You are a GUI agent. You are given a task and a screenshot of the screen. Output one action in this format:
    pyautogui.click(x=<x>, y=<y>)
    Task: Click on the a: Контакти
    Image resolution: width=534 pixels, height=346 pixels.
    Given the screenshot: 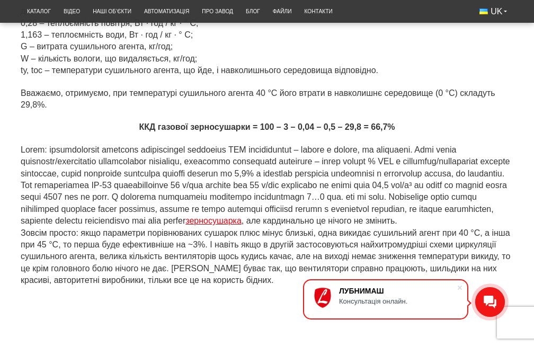 What is the action you would take?
    pyautogui.click(x=318, y=11)
    